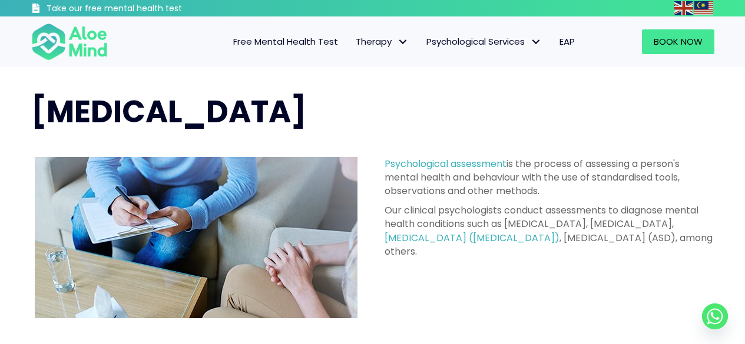 The width and height of the screenshot is (745, 344). I want to click on a: Whatsapp, so click(715, 317).